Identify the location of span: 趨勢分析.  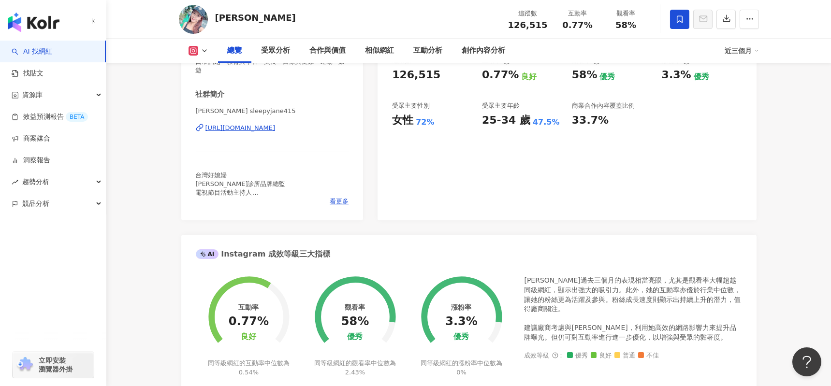
(36, 182).